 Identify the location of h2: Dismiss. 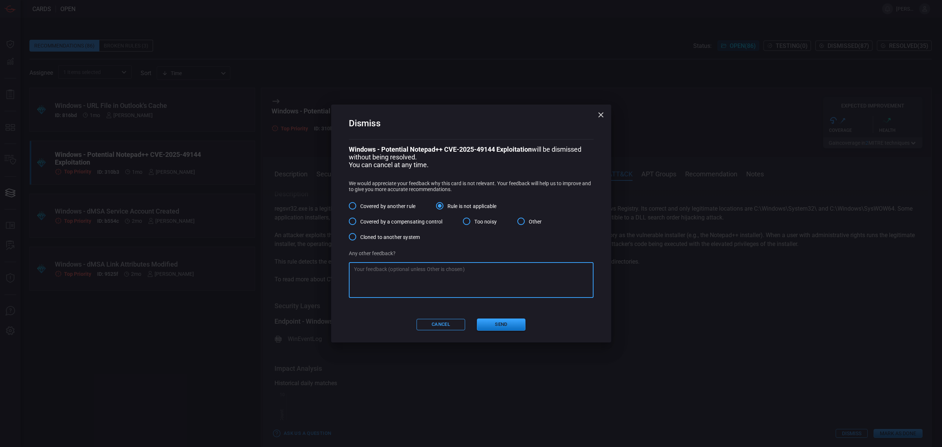
(471, 128).